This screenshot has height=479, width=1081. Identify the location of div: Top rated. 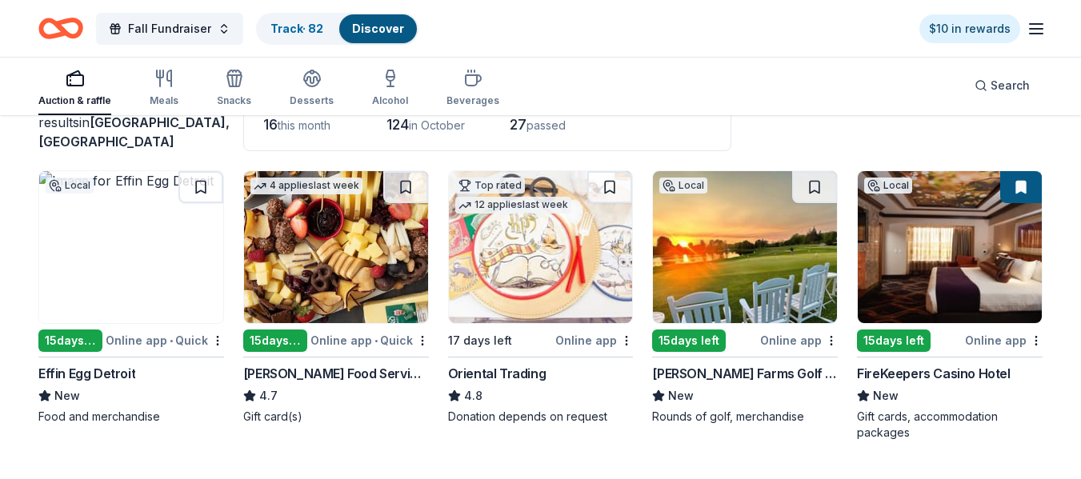
(490, 186).